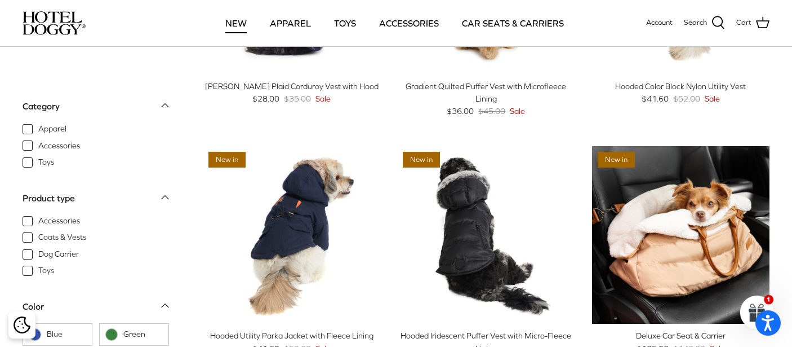 This screenshot has height=347, width=792. Describe the element at coordinates (21, 325) in the screenshot. I see `button: Cookie policy` at that location.